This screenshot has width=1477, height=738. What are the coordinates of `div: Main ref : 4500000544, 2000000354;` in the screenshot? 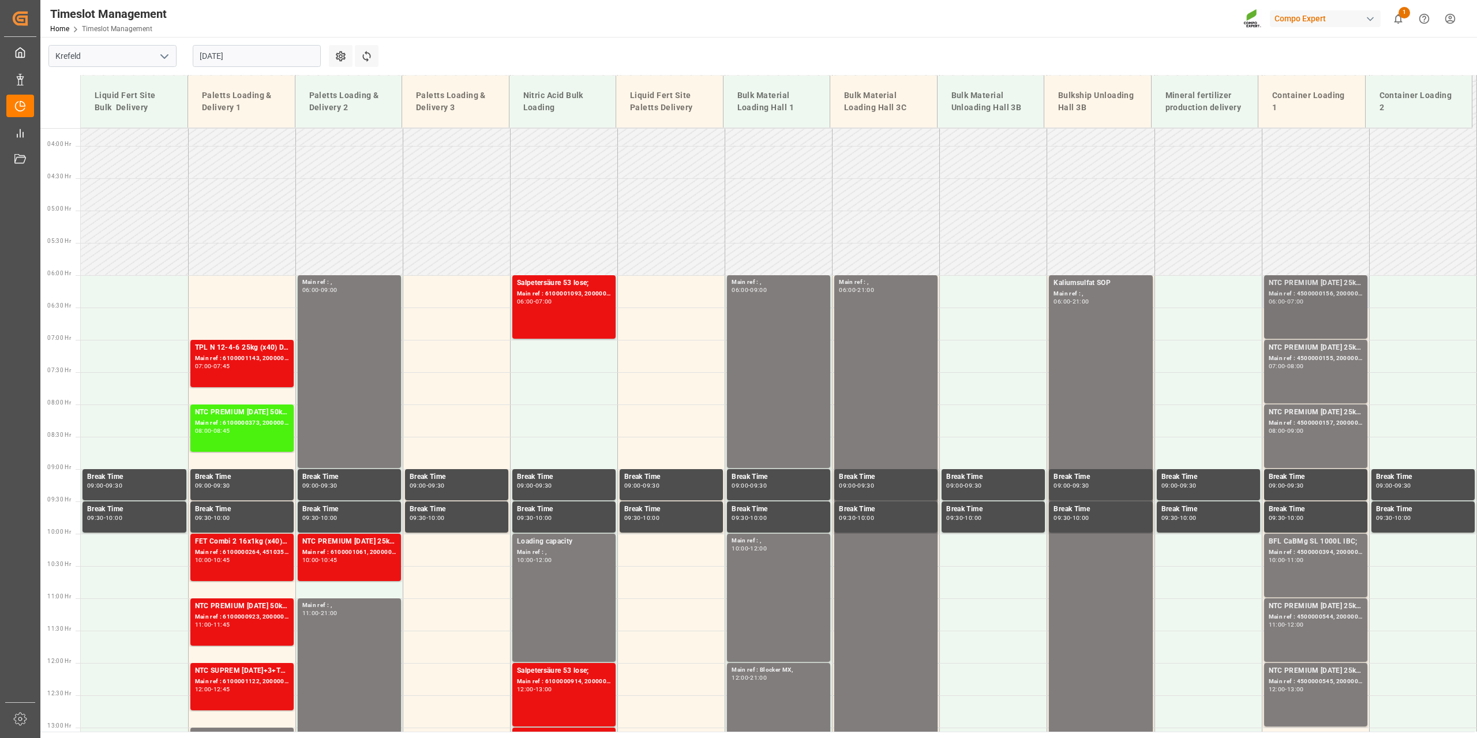 It's located at (1315, 617).